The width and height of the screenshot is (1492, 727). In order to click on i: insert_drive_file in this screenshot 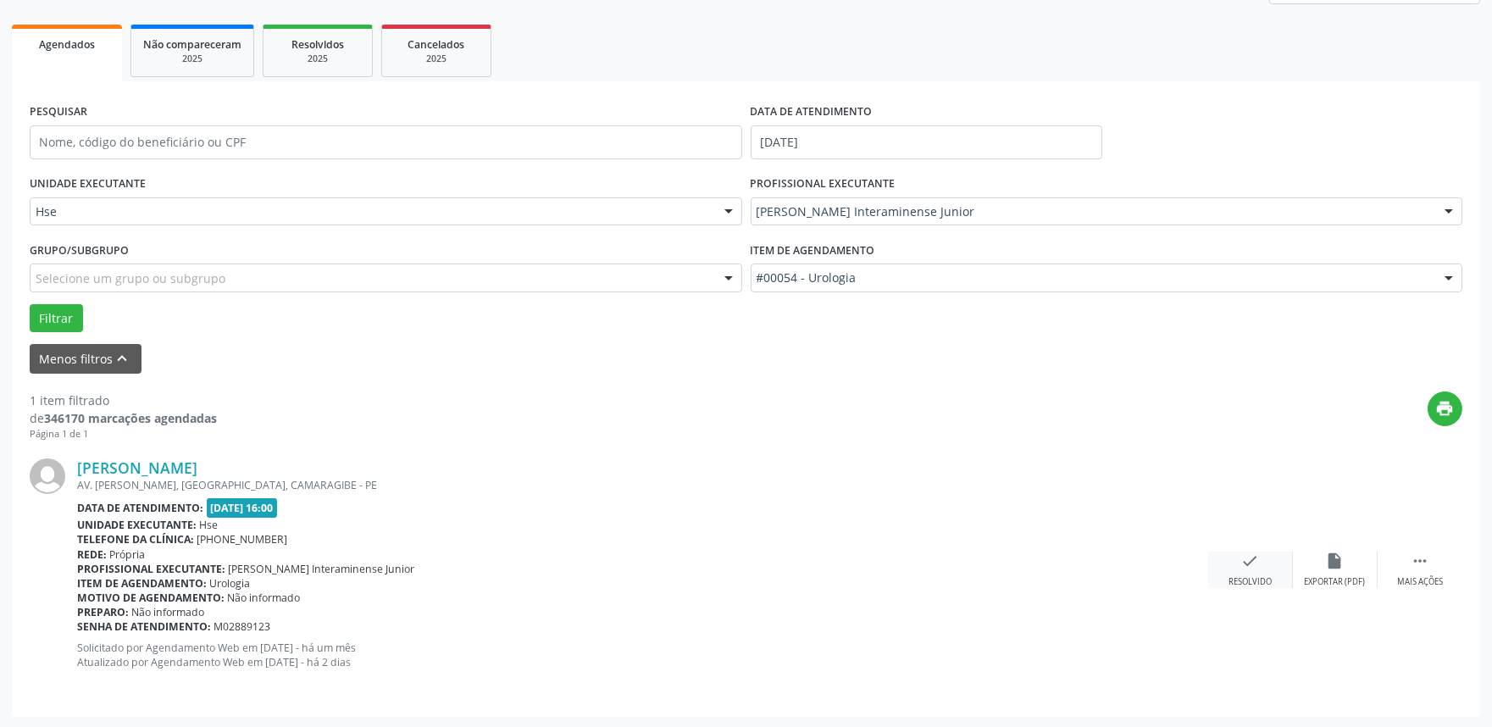, I will do `click(1335, 561)`.